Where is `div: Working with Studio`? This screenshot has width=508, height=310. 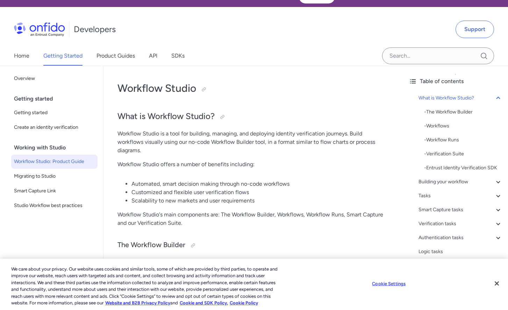 div: Working with Studio is located at coordinates (57, 148).